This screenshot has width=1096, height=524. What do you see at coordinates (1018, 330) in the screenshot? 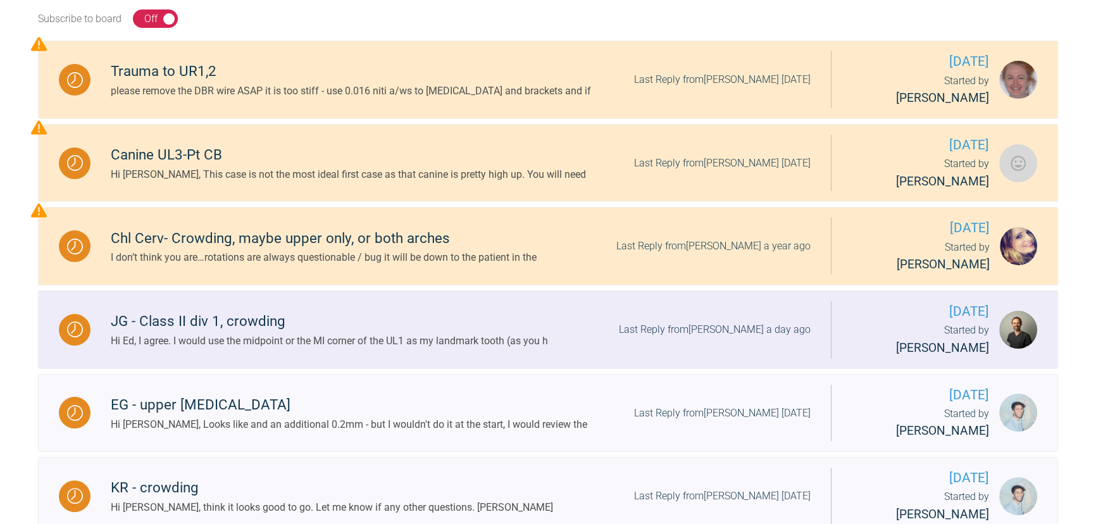
I see `img: Ed Chambers` at bounding box center [1018, 330].